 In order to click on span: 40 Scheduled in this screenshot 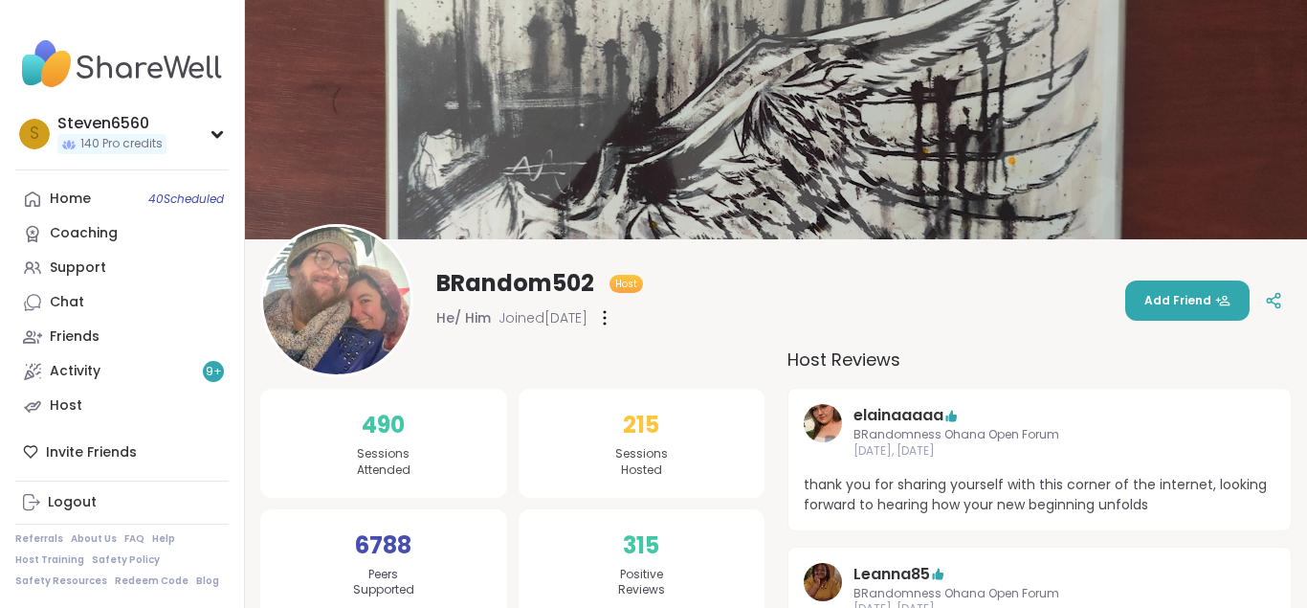, I will do `click(186, 199)`.